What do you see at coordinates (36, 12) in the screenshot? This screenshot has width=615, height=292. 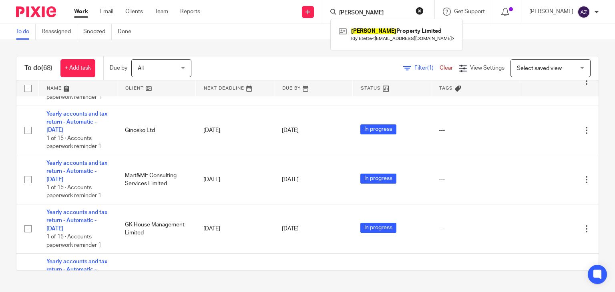 I see `img: Pixie` at bounding box center [36, 12].